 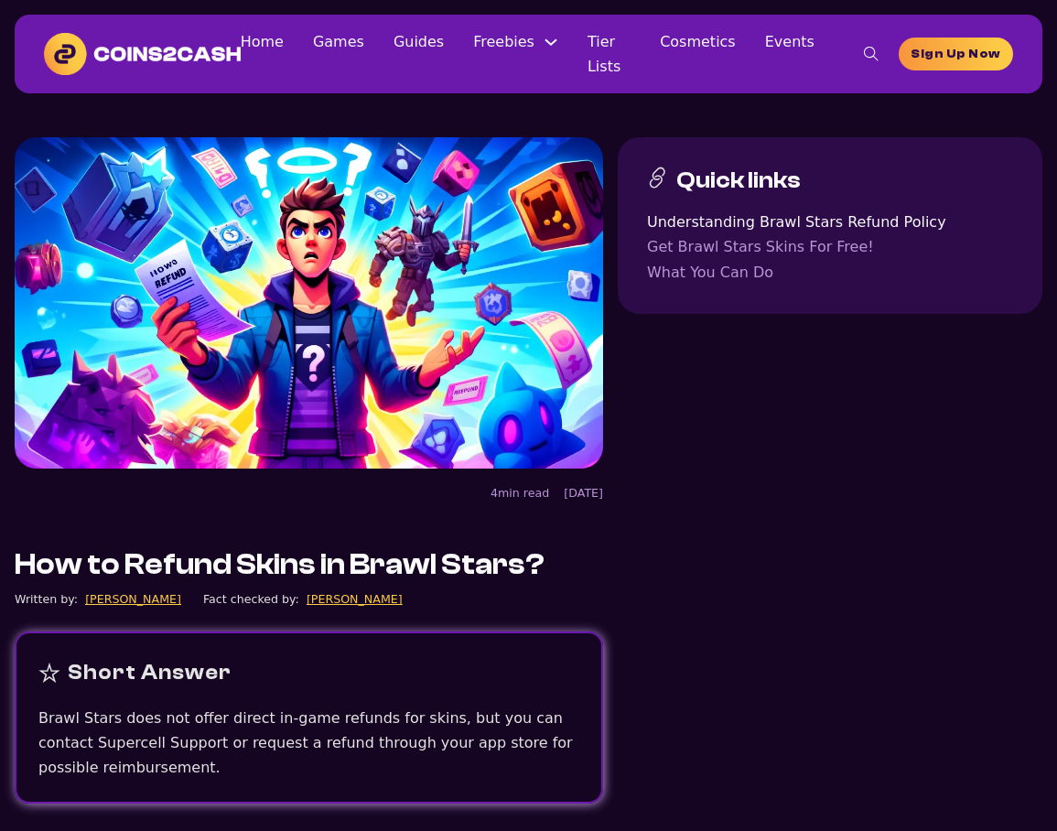 What do you see at coordinates (697, 41) in the screenshot?
I see `a: Cosmetics` at bounding box center [697, 41].